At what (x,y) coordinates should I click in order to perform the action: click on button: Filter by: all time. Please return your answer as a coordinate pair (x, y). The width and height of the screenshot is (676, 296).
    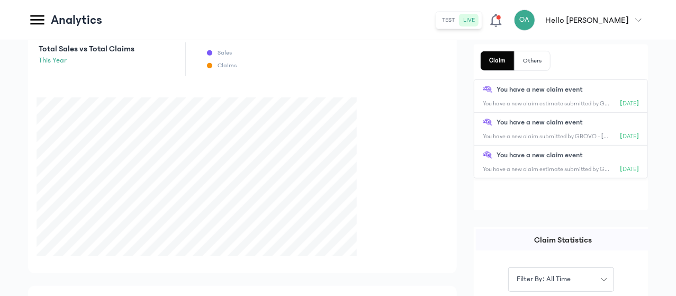
    Looking at the image, I should click on (561, 280).